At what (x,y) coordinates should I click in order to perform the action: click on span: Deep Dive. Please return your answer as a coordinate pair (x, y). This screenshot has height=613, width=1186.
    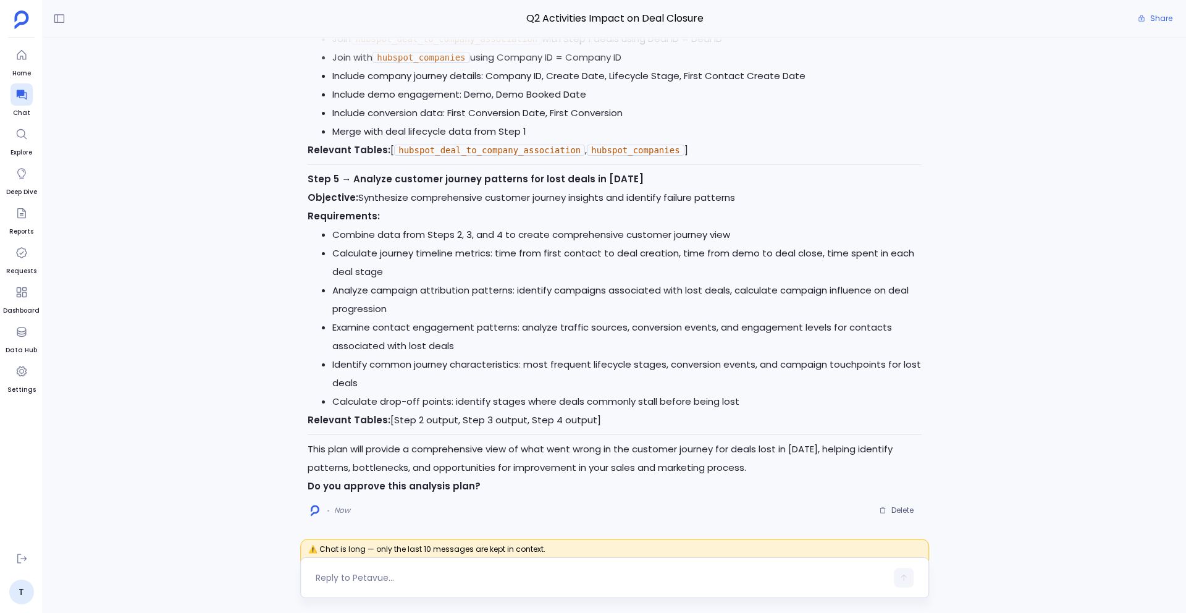
    Looking at the image, I should click on (22, 192).